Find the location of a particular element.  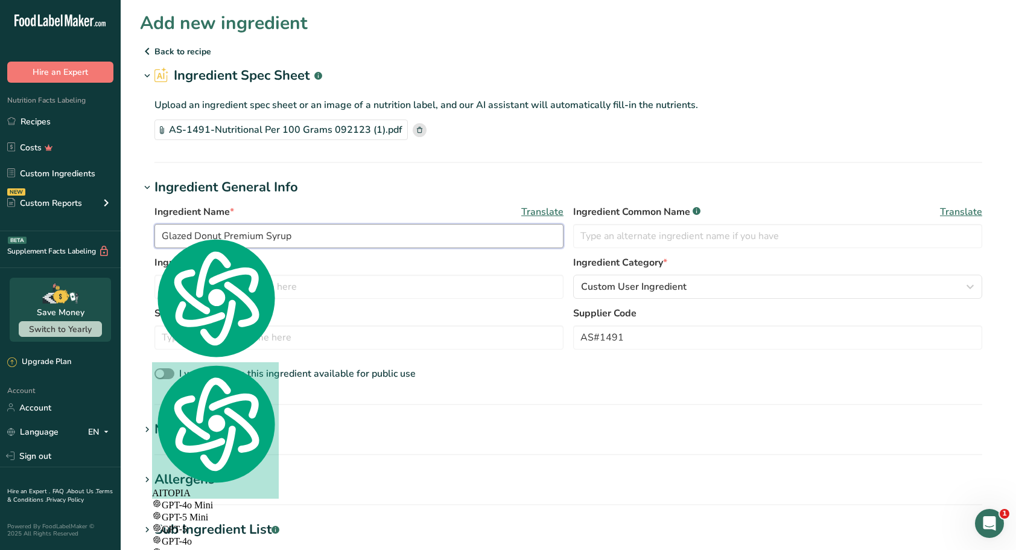

label: Ingredient code is located at coordinates (359, 263).